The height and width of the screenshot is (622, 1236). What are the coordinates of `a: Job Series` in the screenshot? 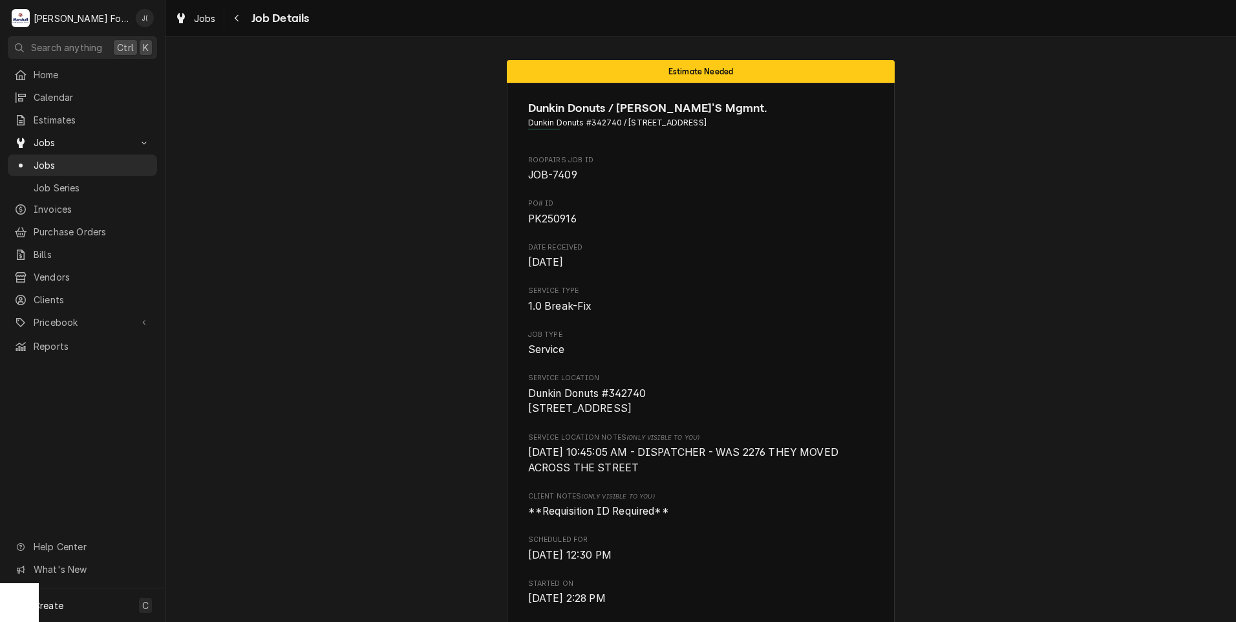 It's located at (82, 187).